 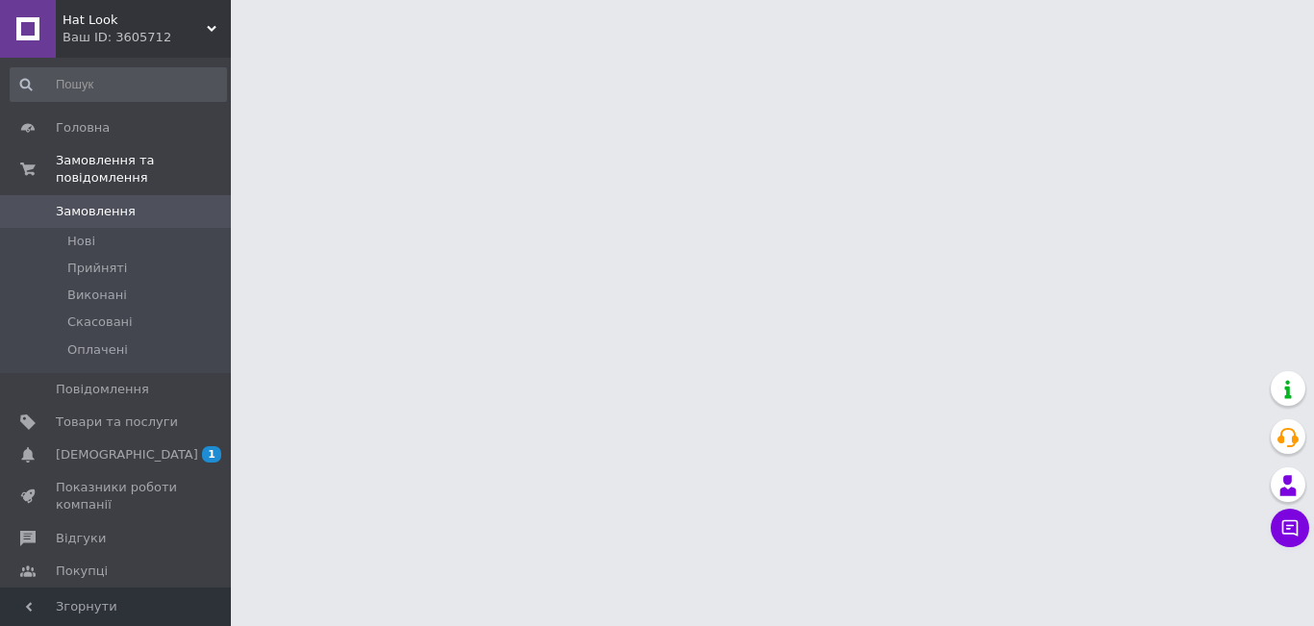 I want to click on div: Ваш ID: 3605712, so click(x=146, y=38).